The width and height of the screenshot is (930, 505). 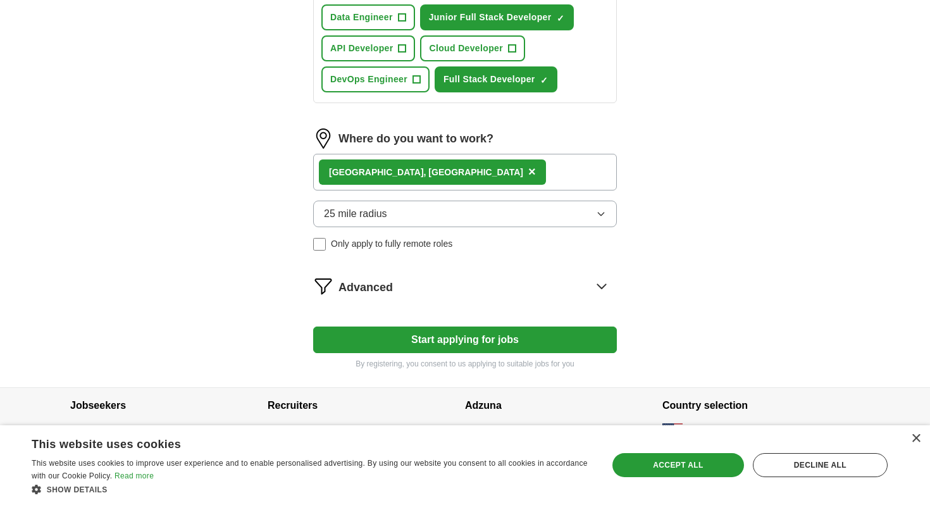 I want to click on span: This website uses cookies to improve user experience and to enable personalised advertising. By u..., so click(x=309, y=470).